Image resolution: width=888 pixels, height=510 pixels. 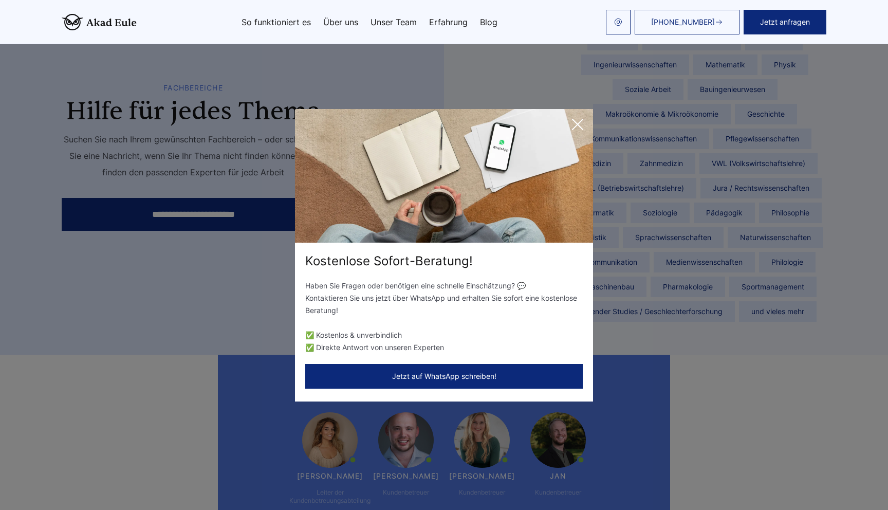 What do you see at coordinates (276, 22) in the screenshot?
I see `a: So funktioniert es` at bounding box center [276, 22].